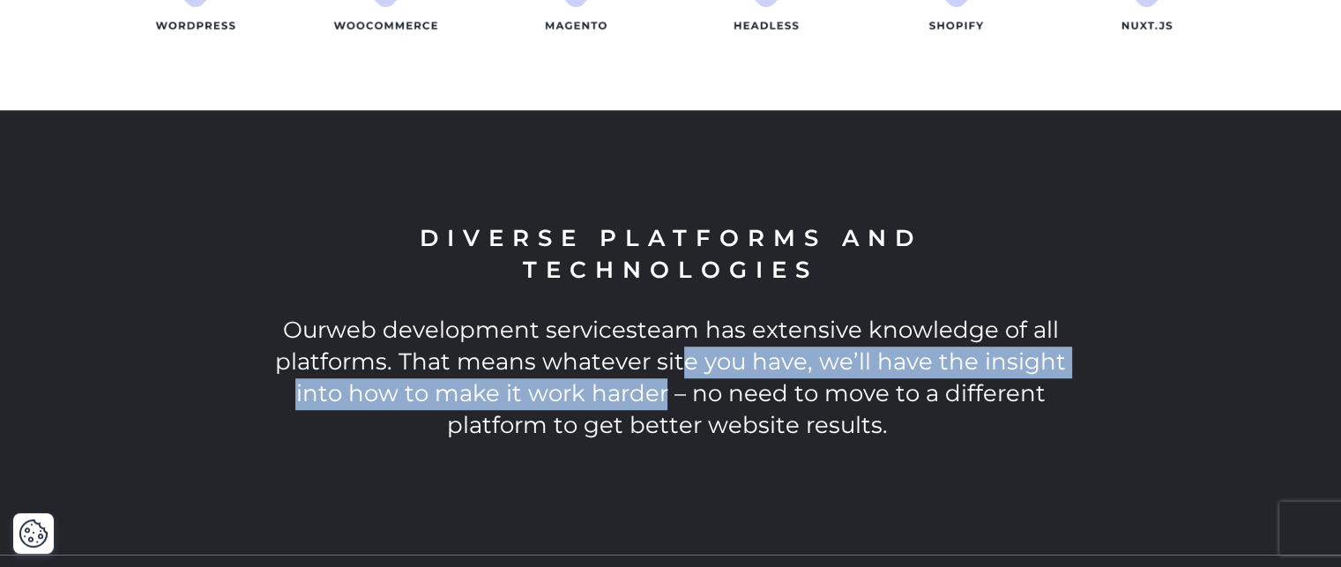 The image size is (1341, 567). I want to click on span: team has extensive knowledge of all platforms. That means whatever site you have, we’ll have the ..., so click(670, 377).